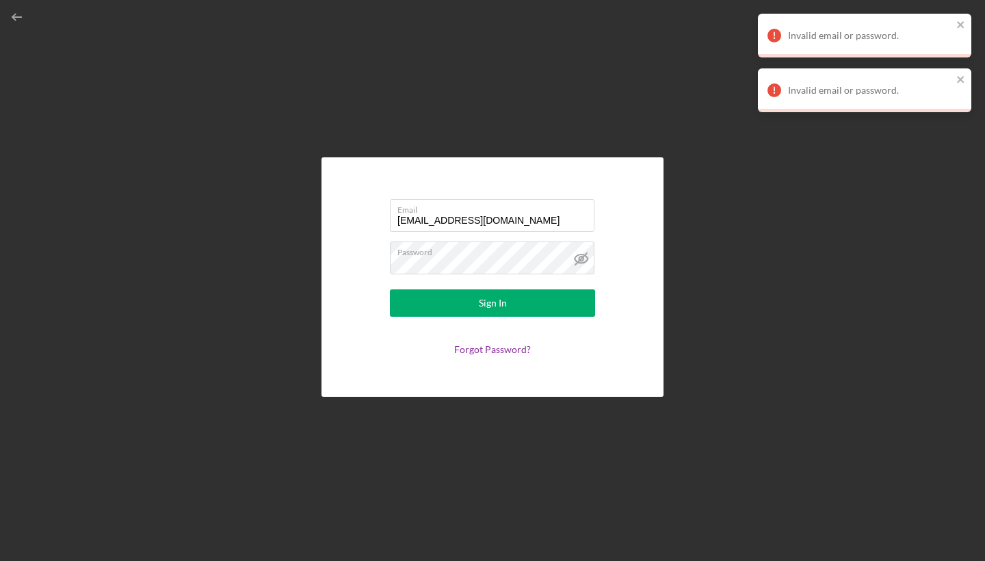 This screenshot has height=561, width=985. What do you see at coordinates (492, 303) in the screenshot?
I see `div: Sign In` at bounding box center [492, 303].